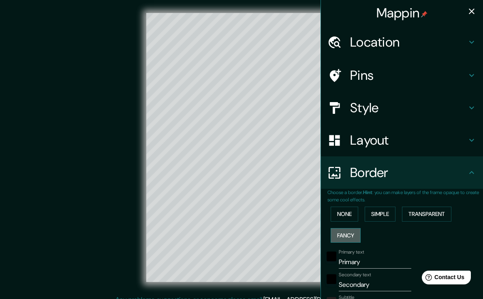  Describe the element at coordinates (402, 75) in the screenshot. I see `div: Pins` at that location.